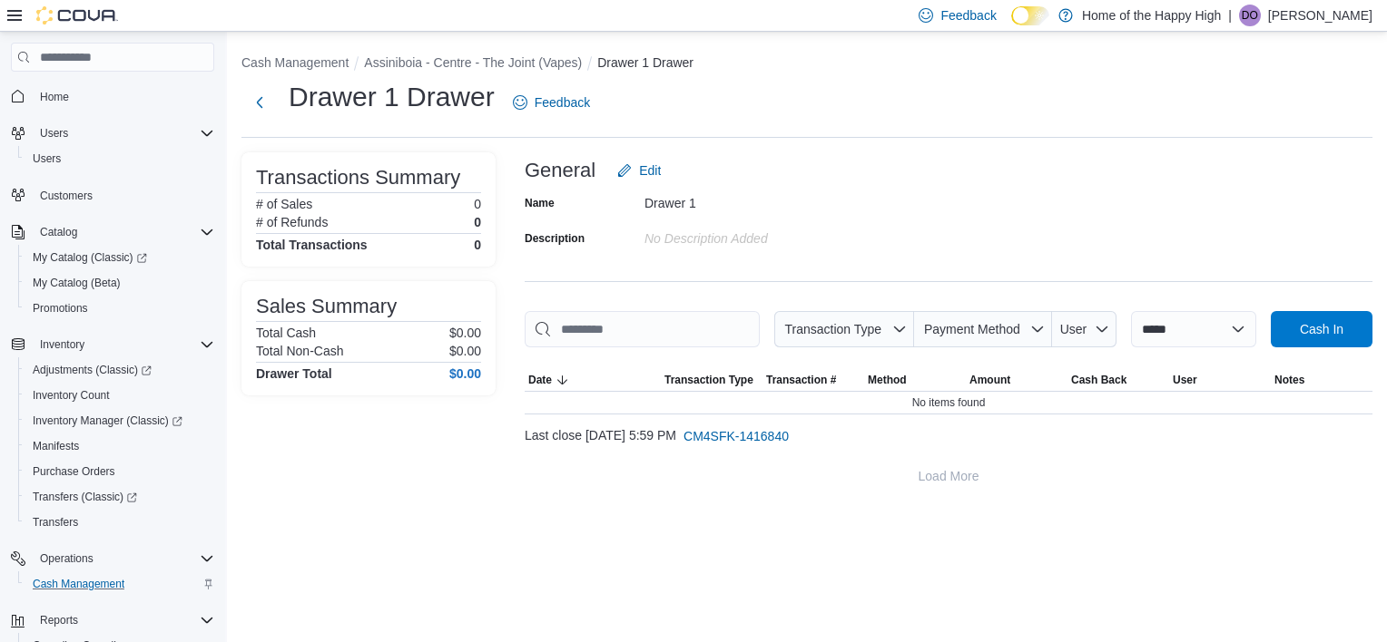 The height and width of the screenshot is (642, 1387). Describe the element at coordinates (55, 523) in the screenshot. I see `a: Transfers` at that location.